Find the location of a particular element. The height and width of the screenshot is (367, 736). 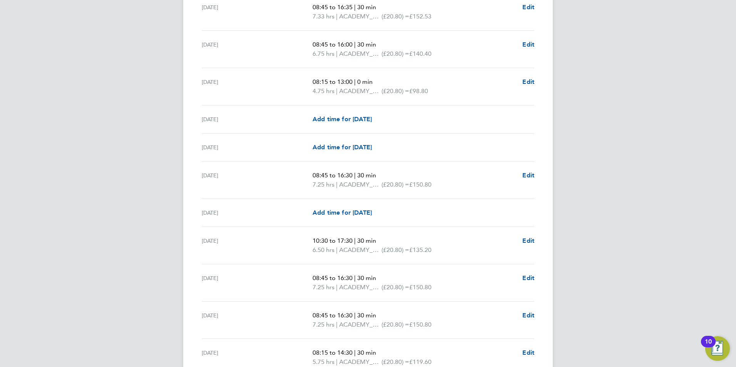

div: 10 is located at coordinates (708, 347).